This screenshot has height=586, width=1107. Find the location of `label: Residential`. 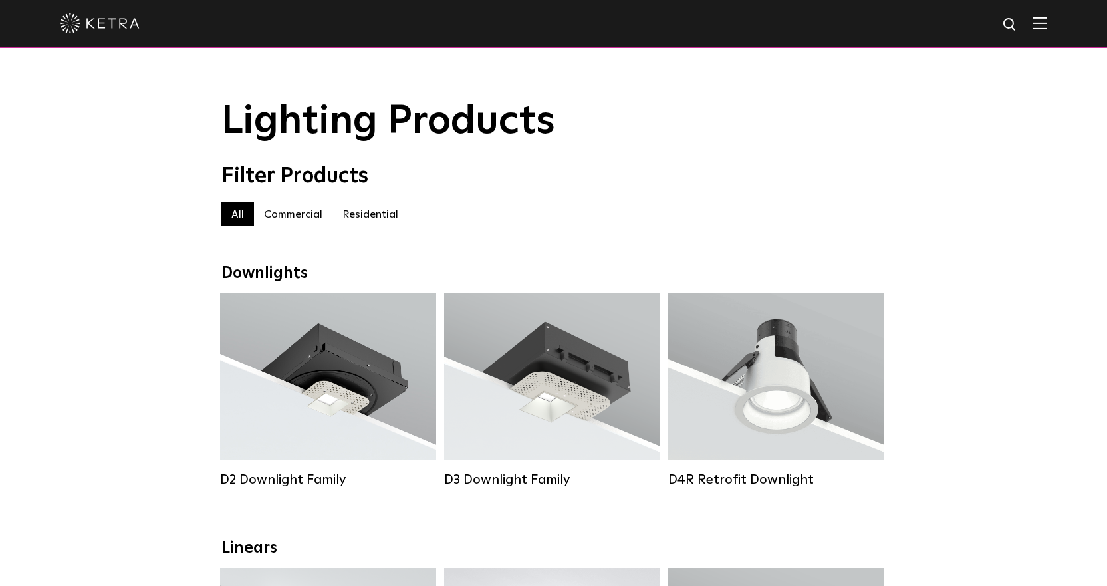

label: Residential is located at coordinates (370, 214).